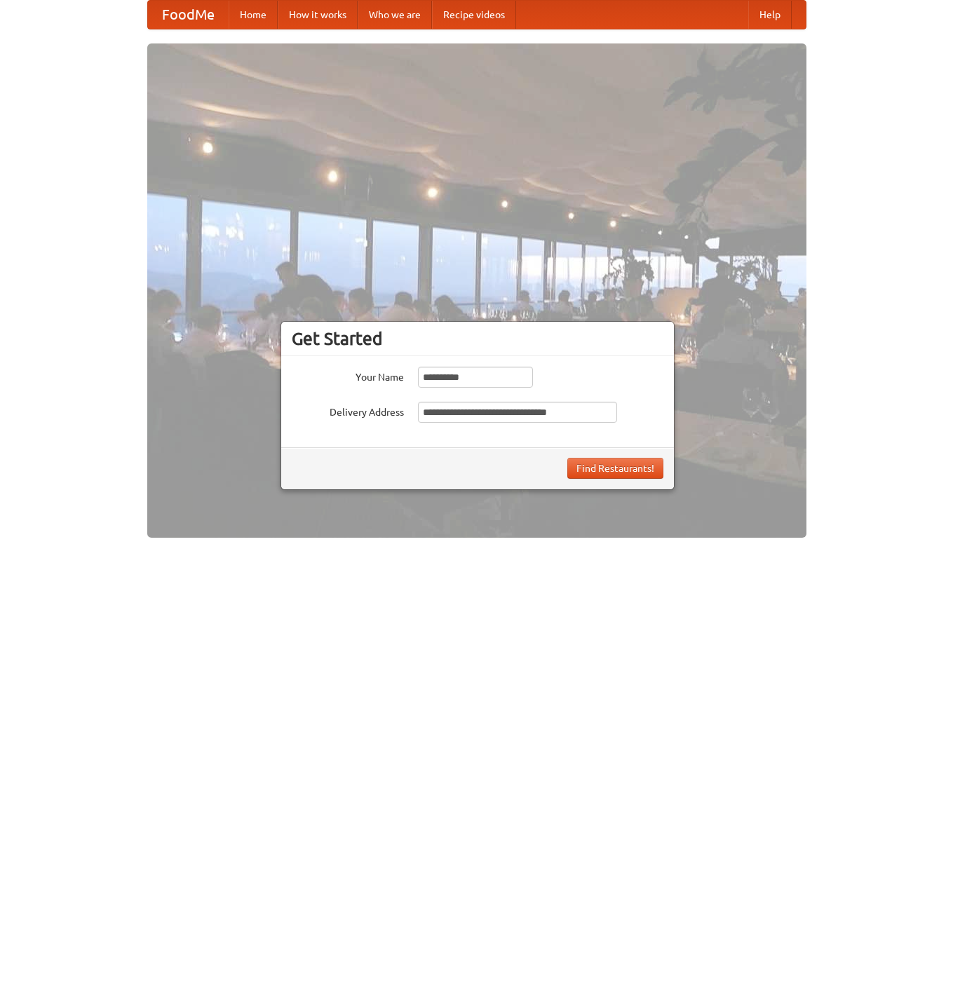 The width and height of the screenshot is (953, 992). I want to click on a: How it works, so click(318, 15).